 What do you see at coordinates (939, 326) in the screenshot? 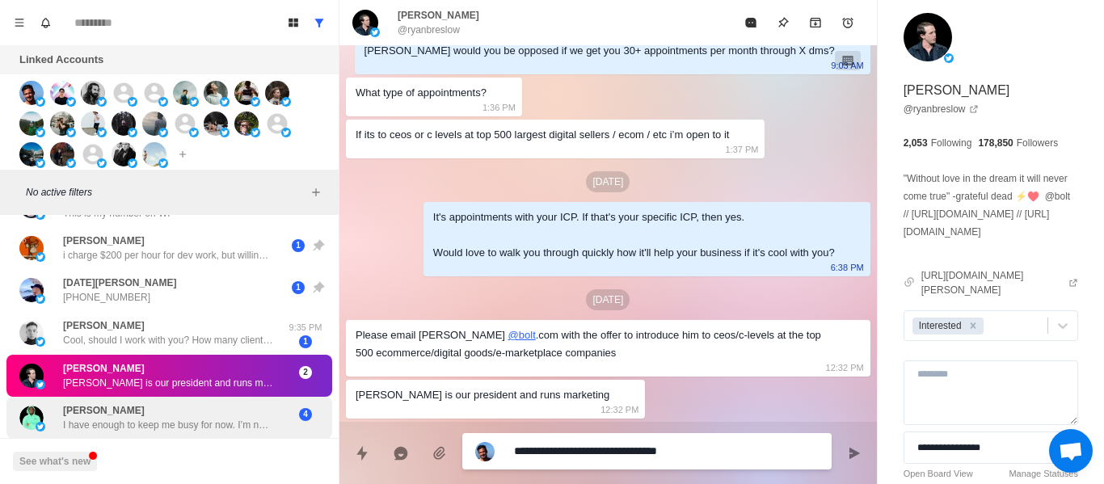
I see `div: Interested` at bounding box center [939, 326].